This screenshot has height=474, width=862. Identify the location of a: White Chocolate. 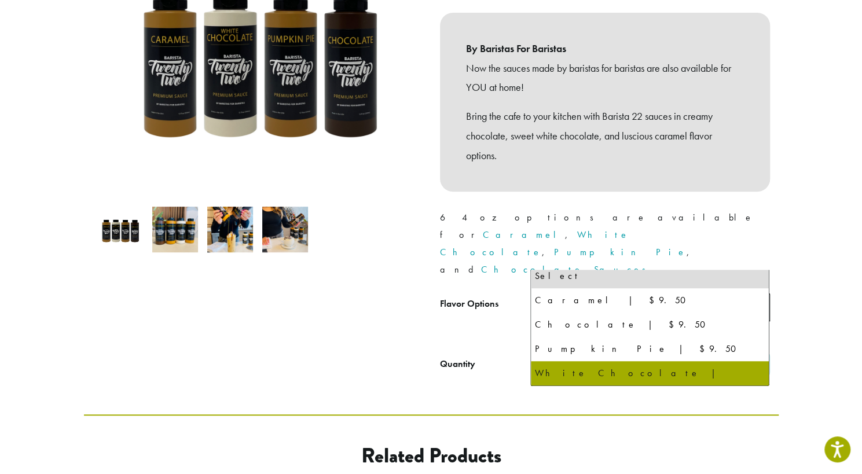
(534, 243).